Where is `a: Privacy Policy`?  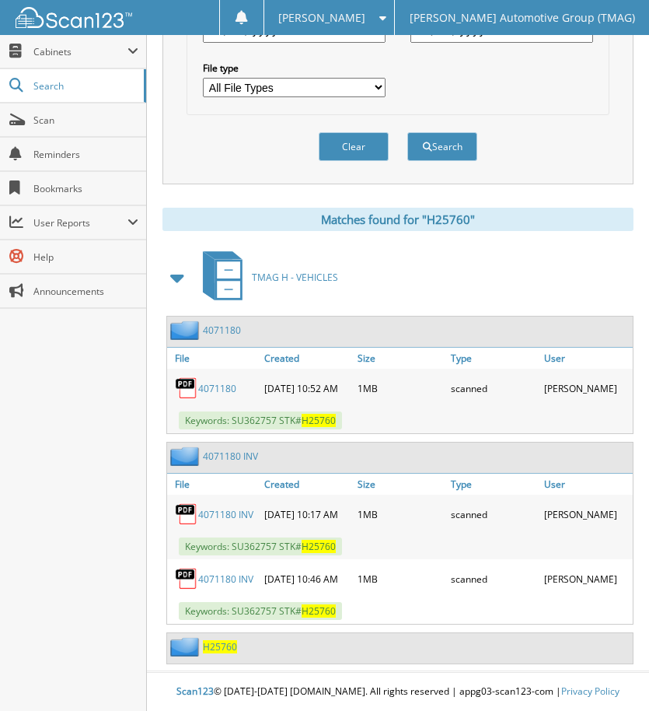
a: Privacy Policy is located at coordinates (590, 690).